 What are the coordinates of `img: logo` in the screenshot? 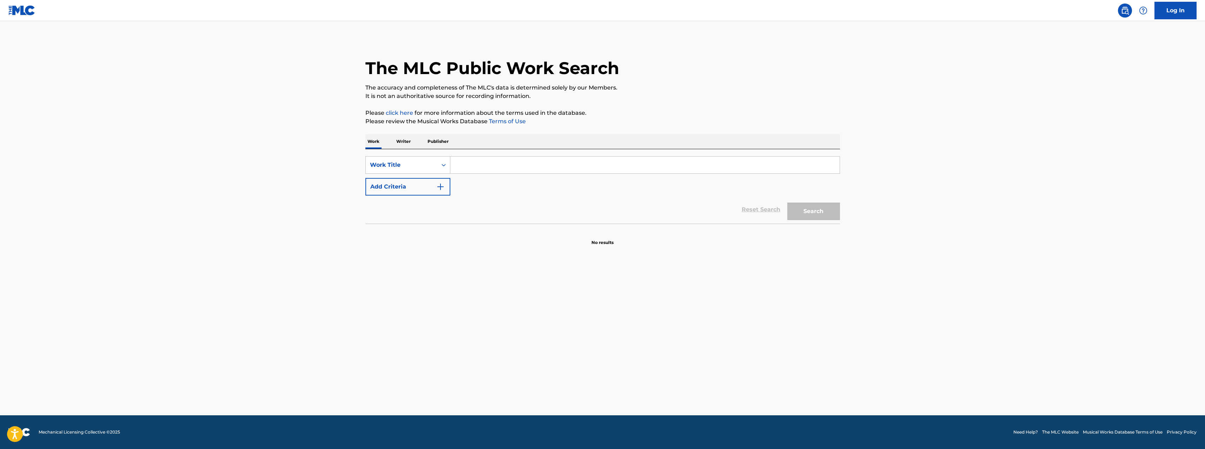 It's located at (19, 432).